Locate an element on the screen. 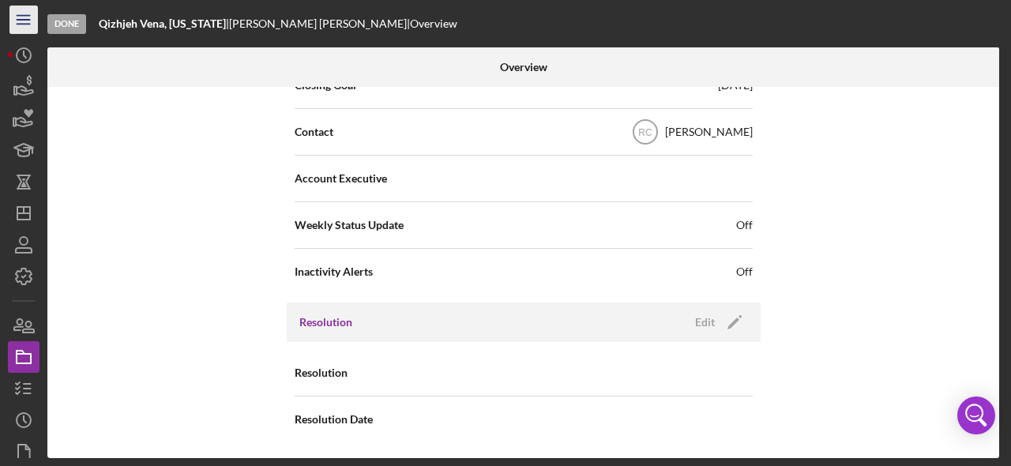  button: Edit is located at coordinates (716, 322).